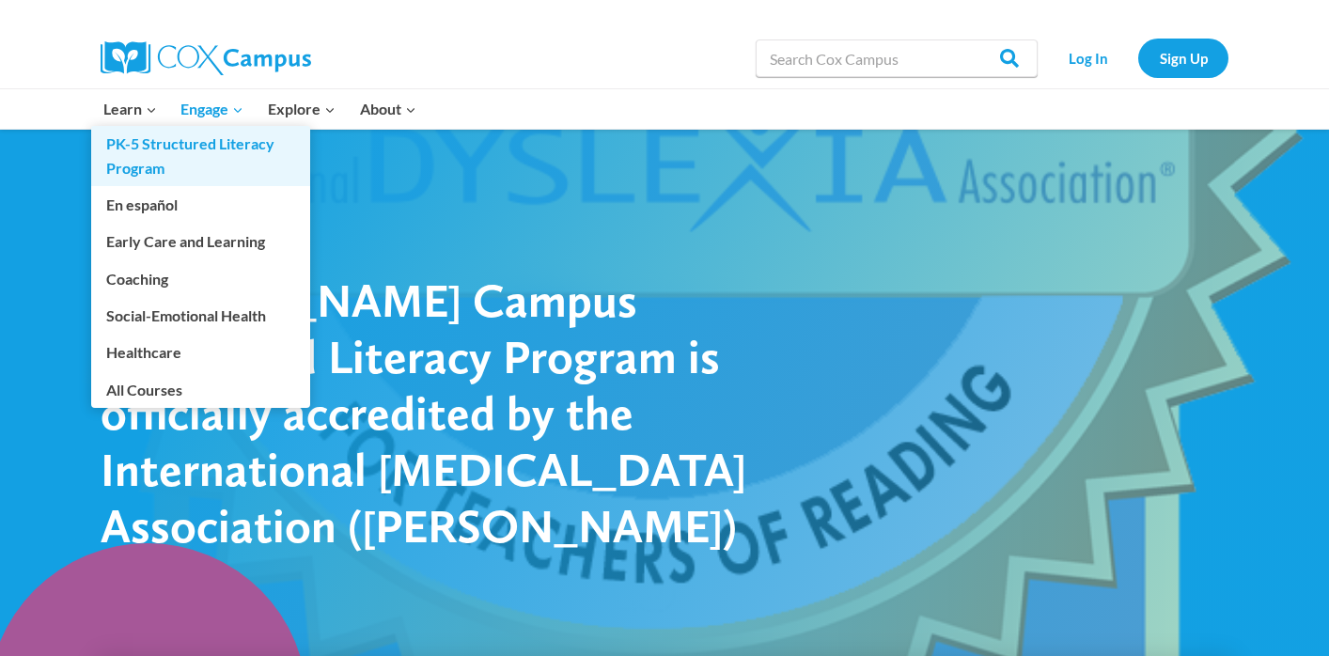  I want to click on nav: Primary Navigation, so click(259, 109).